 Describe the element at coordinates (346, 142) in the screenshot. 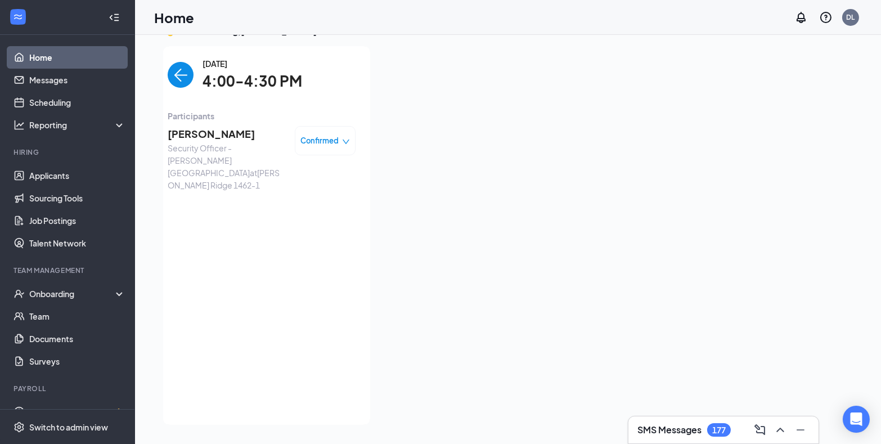

I see `span: down` at that location.